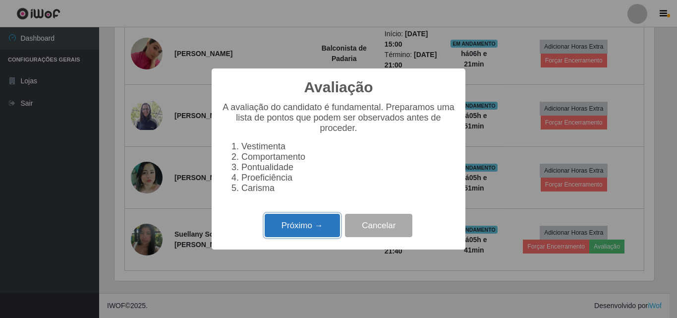 The image size is (677, 318). What do you see at coordinates (338, 117) in the screenshot?
I see `p: A avaliação do candidato é fundamental. Preparamos uma lista de pontos que podem ser observados a...` at bounding box center [338, 117].